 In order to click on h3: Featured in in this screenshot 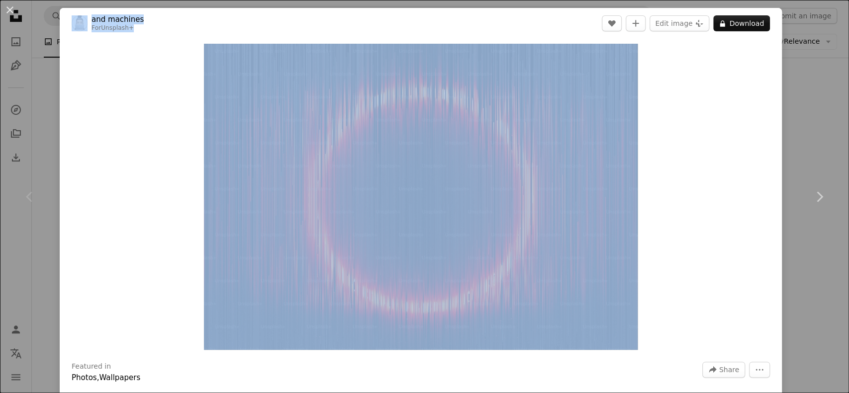, I will do `click(91, 367)`.